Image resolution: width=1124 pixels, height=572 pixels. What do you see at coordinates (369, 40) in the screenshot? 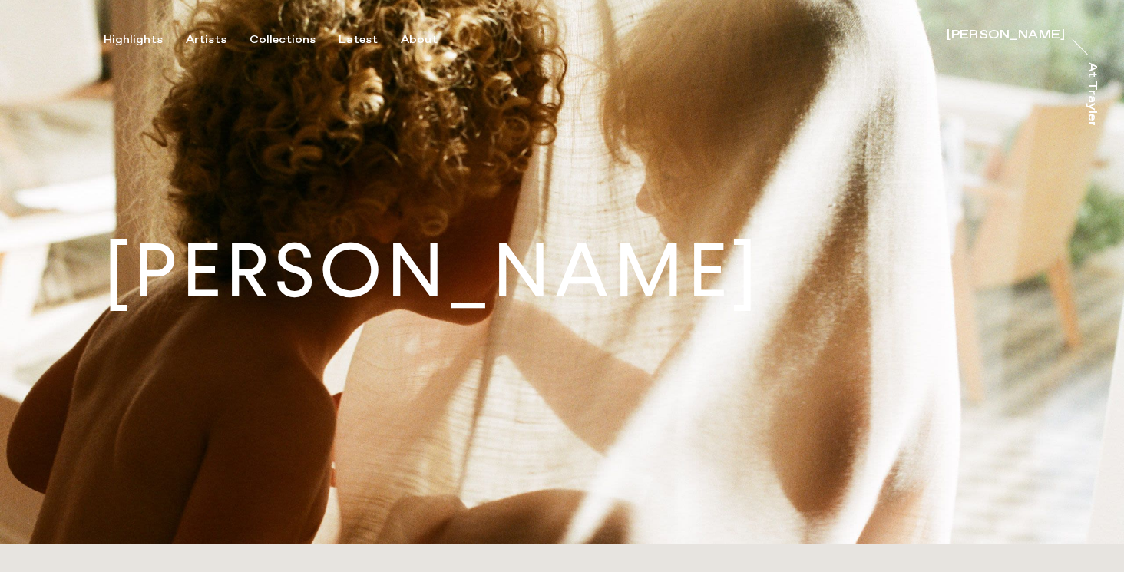
I see `button: Latest` at bounding box center [369, 40].